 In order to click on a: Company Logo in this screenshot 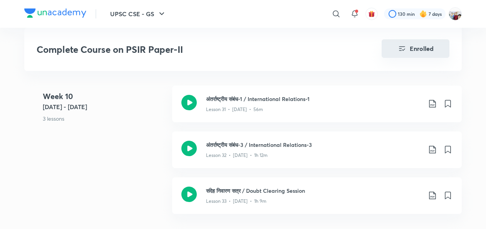, I will do `click(55, 14)`.